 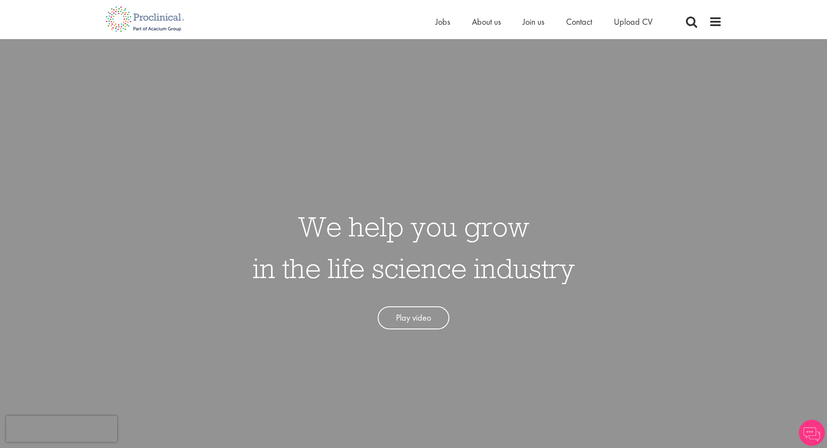 What do you see at coordinates (633, 22) in the screenshot?
I see `span: Upload CV` at bounding box center [633, 22].